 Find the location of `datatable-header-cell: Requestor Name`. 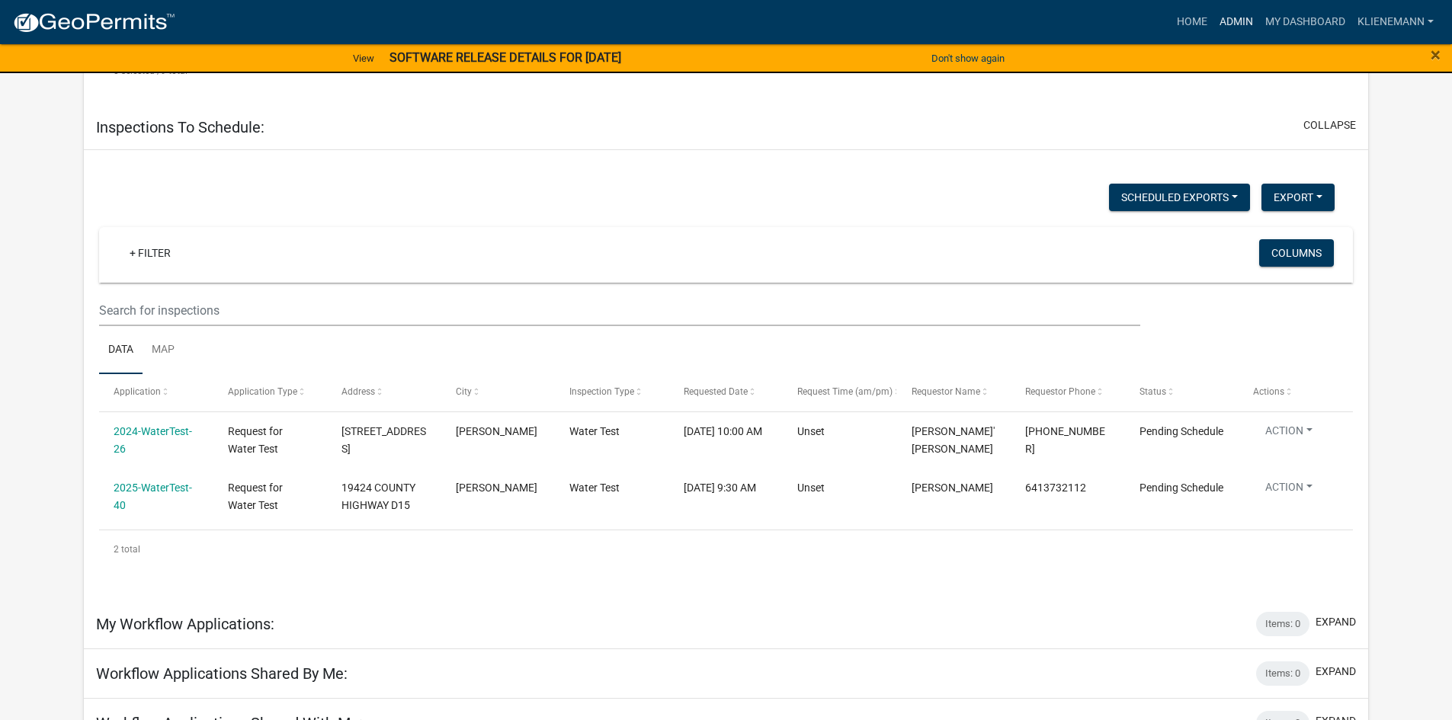

datatable-header-cell: Requestor Name is located at coordinates (953, 392).